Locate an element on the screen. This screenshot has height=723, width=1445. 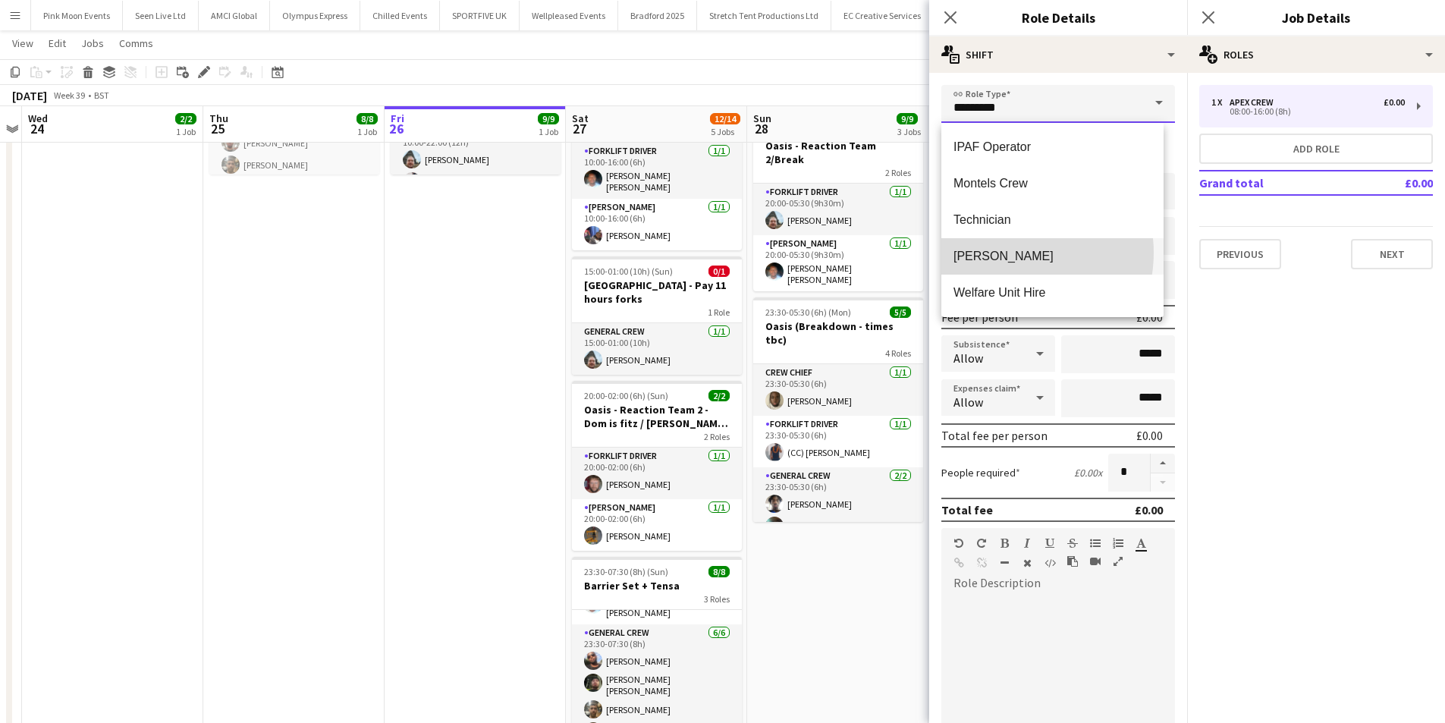
span: Welfare Unit Hire is located at coordinates (1052, 292).